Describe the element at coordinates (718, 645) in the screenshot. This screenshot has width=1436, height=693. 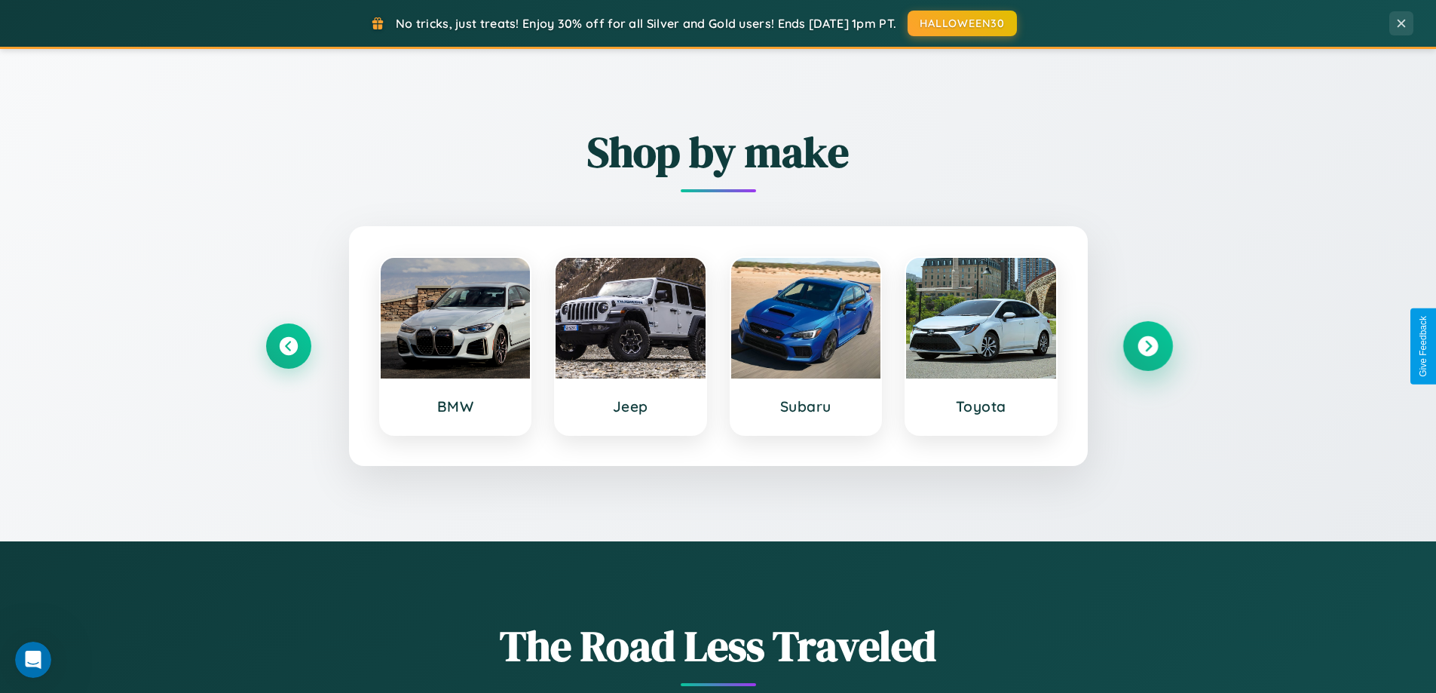
I see `h1: The Road Less Traveled` at that location.